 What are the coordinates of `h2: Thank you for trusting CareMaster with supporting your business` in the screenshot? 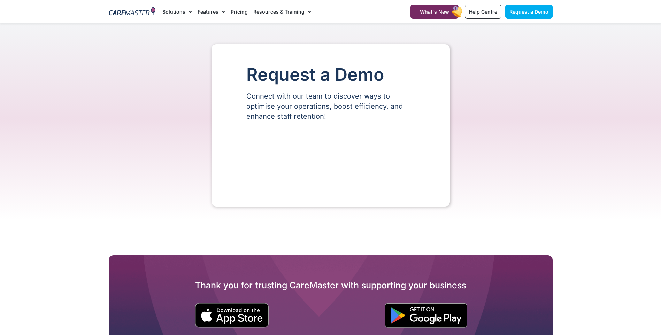 It's located at (331, 285).